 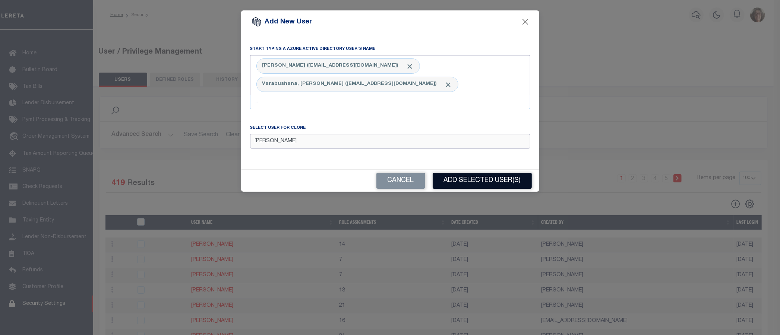 I want to click on button: Add Selected User(s), so click(x=482, y=181).